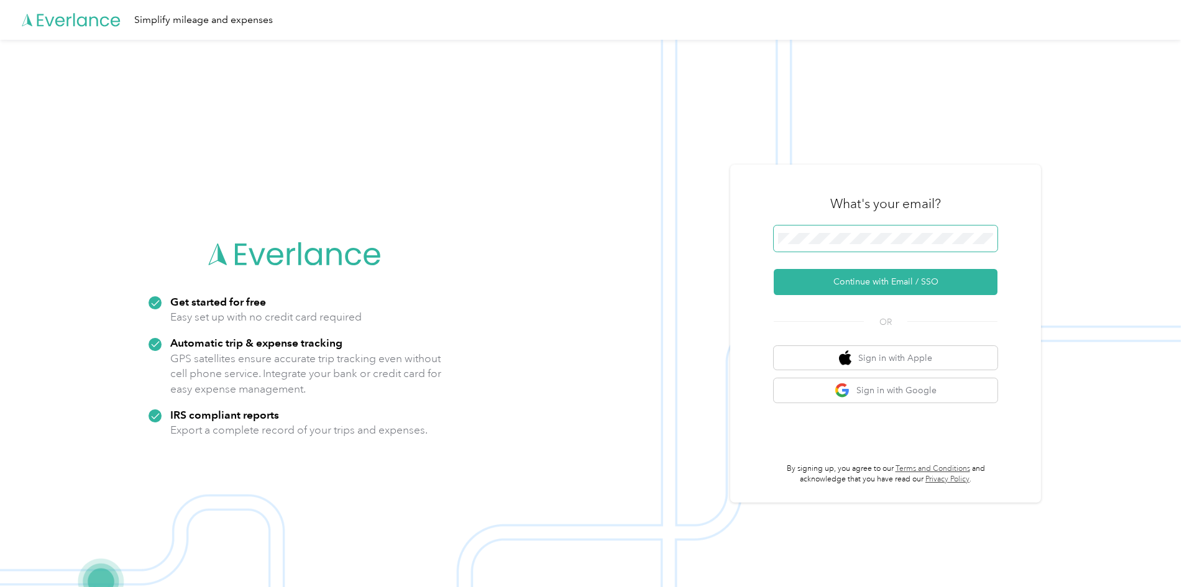  What do you see at coordinates (933, 469) in the screenshot?
I see `a: Terms and Conditions` at bounding box center [933, 469].